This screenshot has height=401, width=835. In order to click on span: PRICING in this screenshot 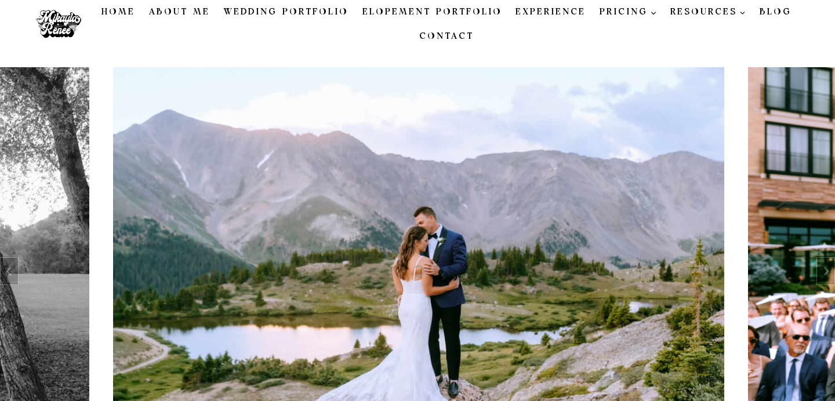, I will do `click(628, 12)`.